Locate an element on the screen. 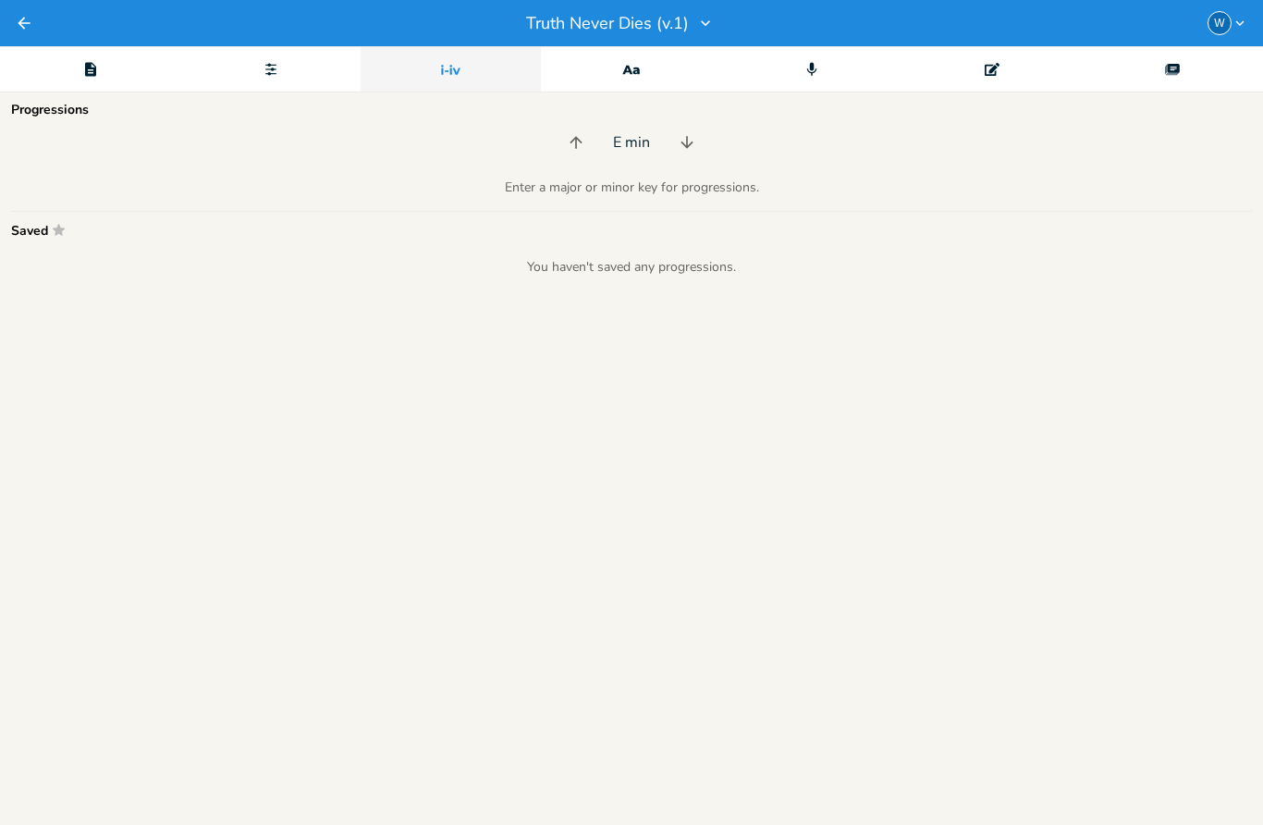 The image size is (1263, 825). span: Truth Never Dies (v.1) is located at coordinates (607, 23).